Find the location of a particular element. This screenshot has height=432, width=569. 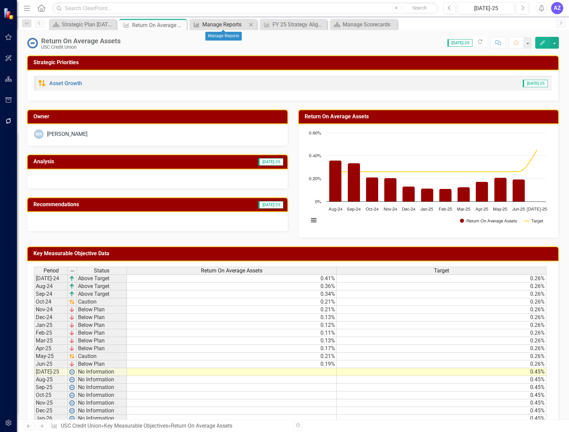

text: Nov-24 is located at coordinates (390, 209).